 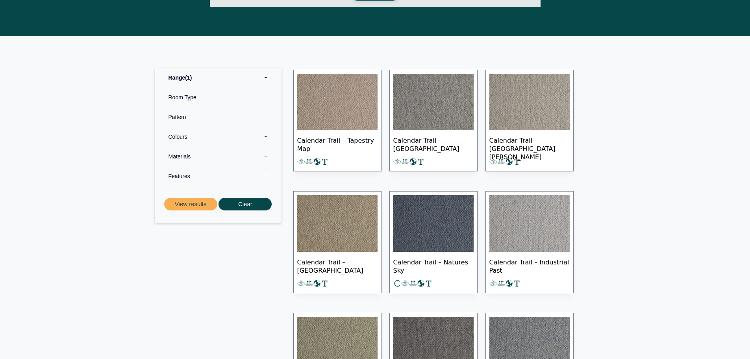 What do you see at coordinates (245, 204) in the screenshot?
I see `button: Clear` at bounding box center [245, 204].